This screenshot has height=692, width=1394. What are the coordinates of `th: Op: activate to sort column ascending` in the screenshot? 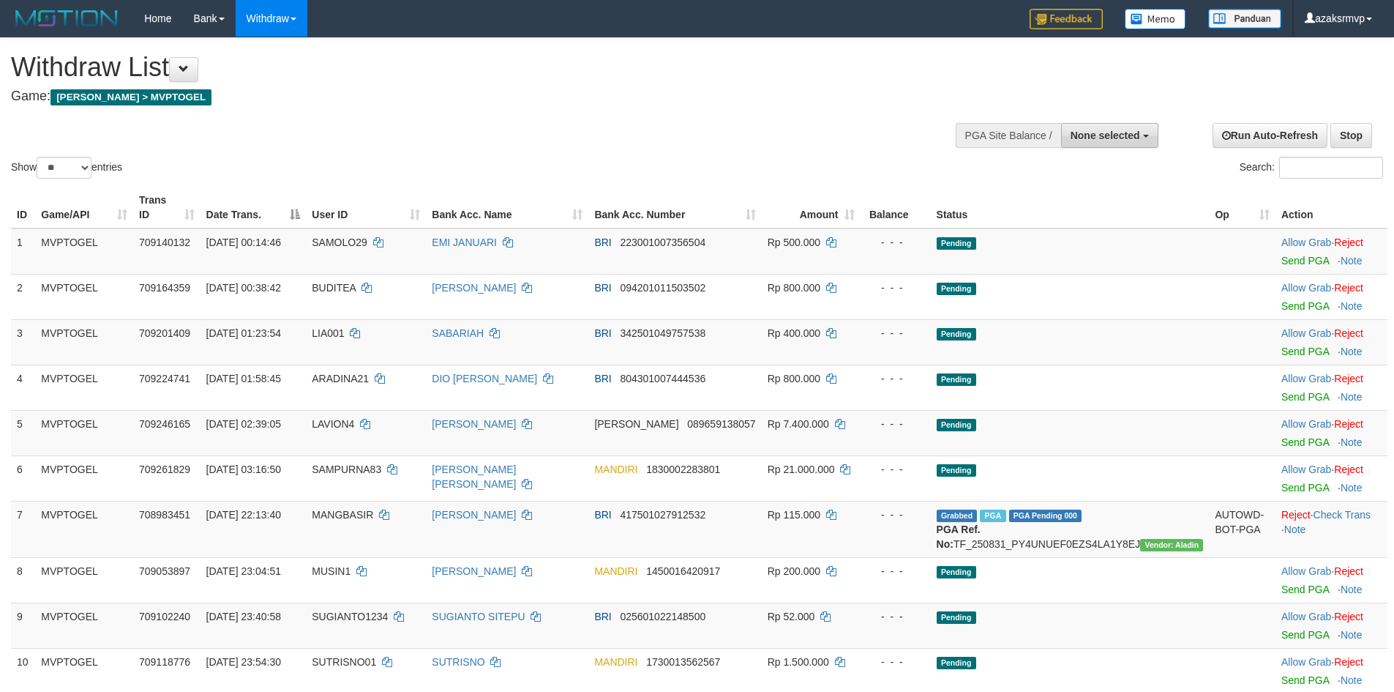 It's located at (1242, 207).